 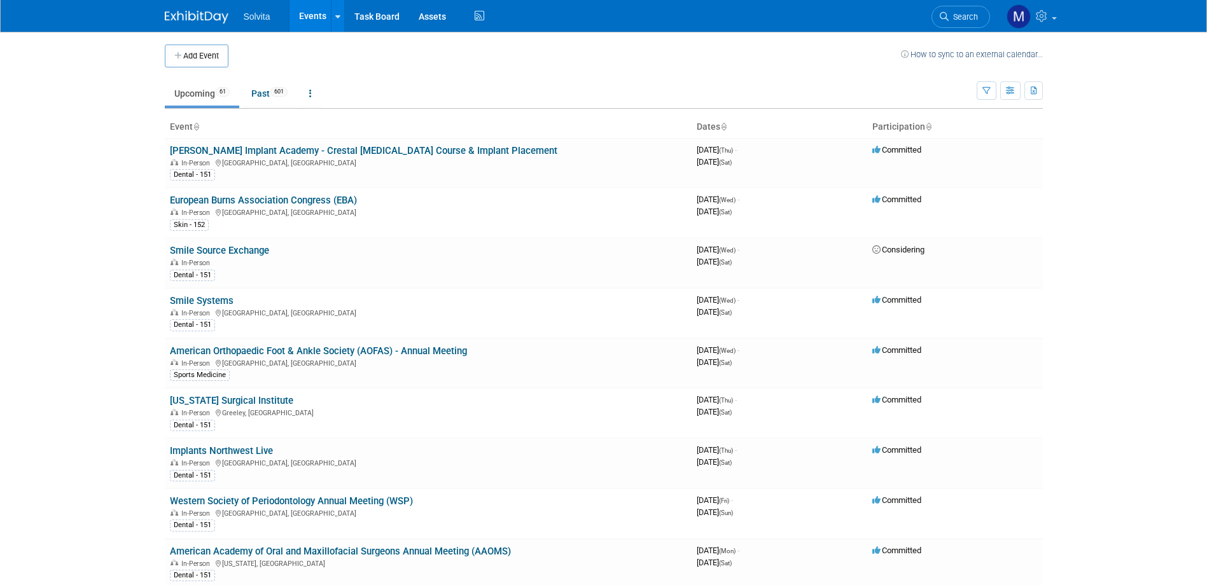 I want to click on a: Western Society of Periodontology Annual Meeting (WSP), so click(x=291, y=501).